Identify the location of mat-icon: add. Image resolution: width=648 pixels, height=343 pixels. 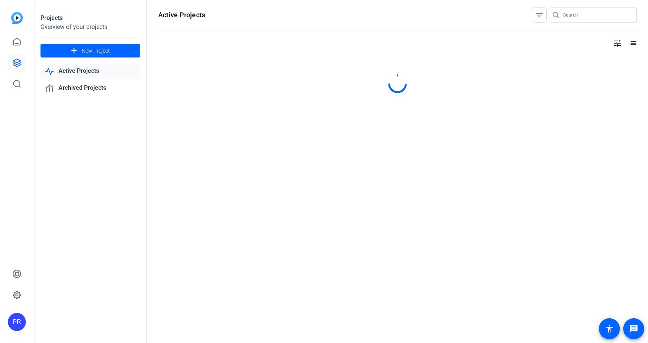
(74, 51).